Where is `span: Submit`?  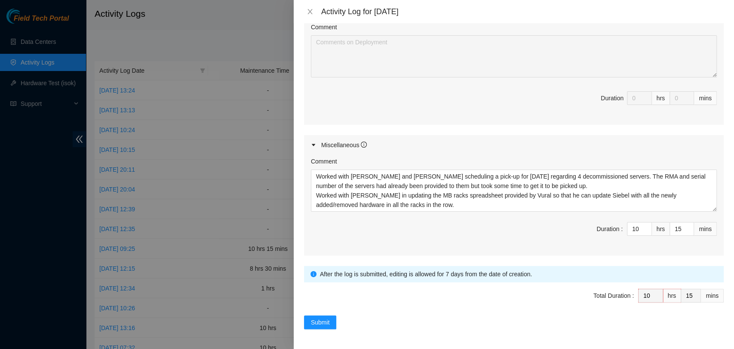 span: Submit is located at coordinates (320, 322).